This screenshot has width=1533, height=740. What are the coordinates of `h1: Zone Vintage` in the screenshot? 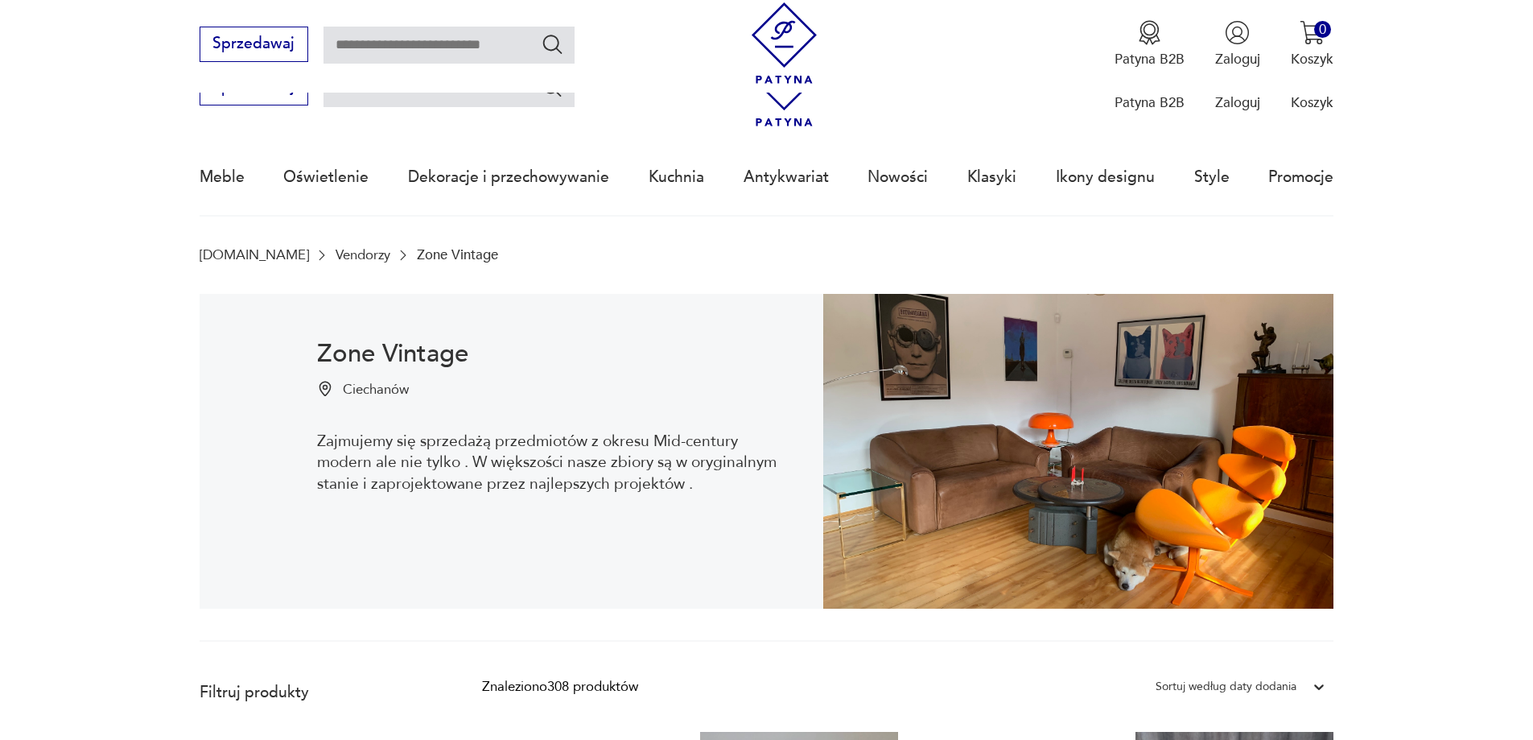 It's located at (554, 353).